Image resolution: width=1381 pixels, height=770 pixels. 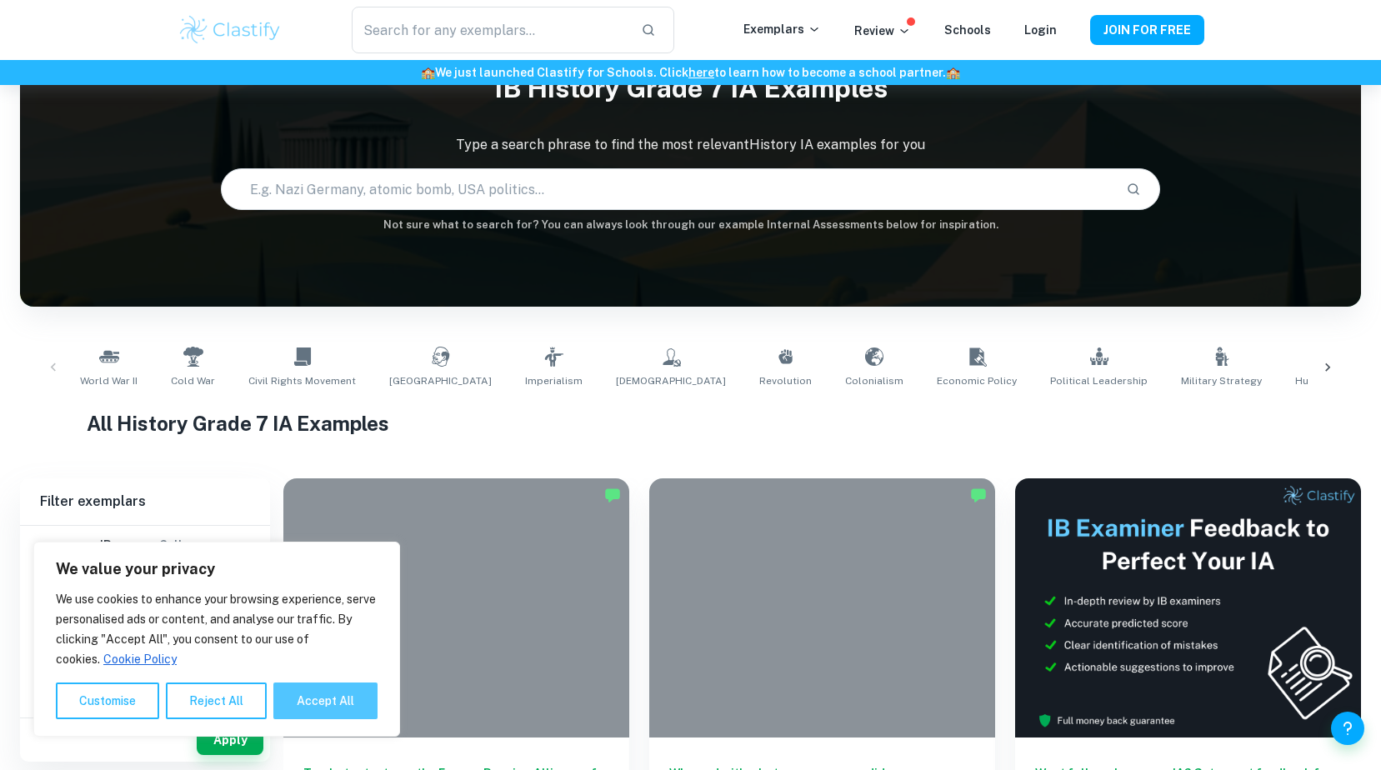 What do you see at coordinates (690, 225) in the screenshot?
I see `h6: Not sure what to search for? You can always look through our example Internal Assessments below f...` at bounding box center [690, 225].